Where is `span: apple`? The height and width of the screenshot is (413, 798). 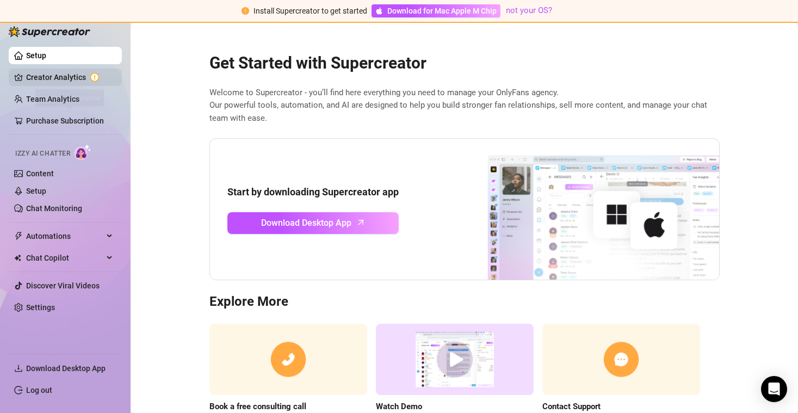 span: apple is located at coordinates (379, 11).